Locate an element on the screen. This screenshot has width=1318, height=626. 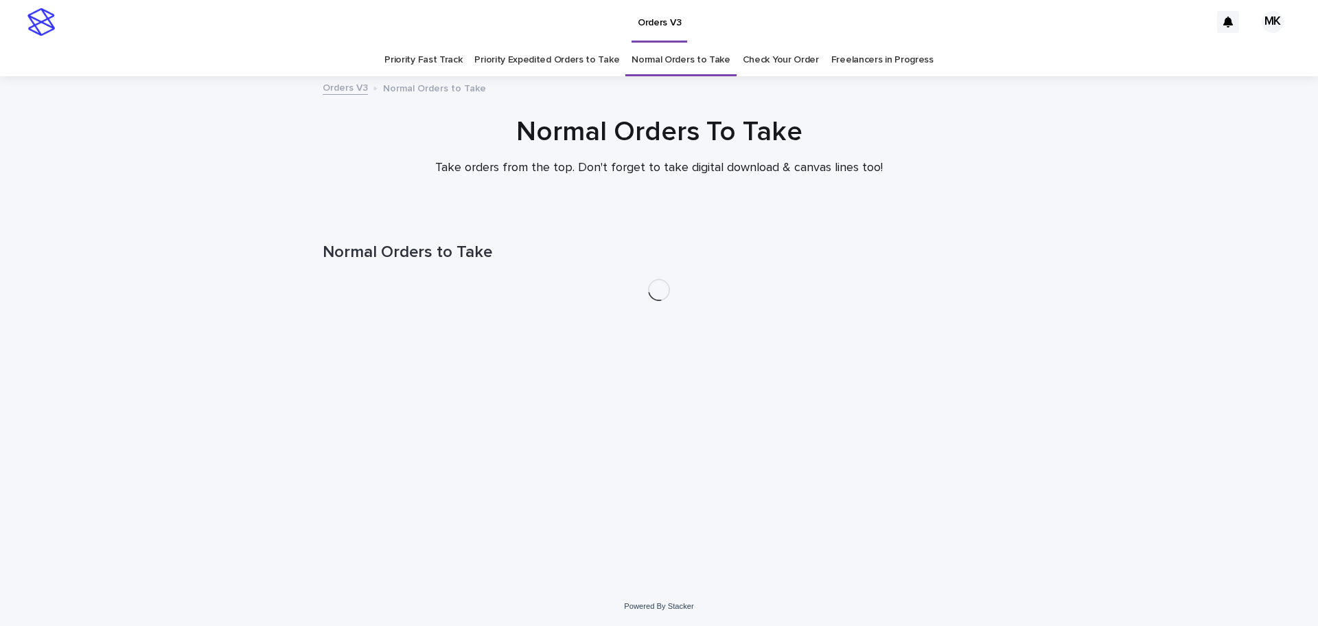
a: Freelancers in Progress is located at coordinates (882, 60).